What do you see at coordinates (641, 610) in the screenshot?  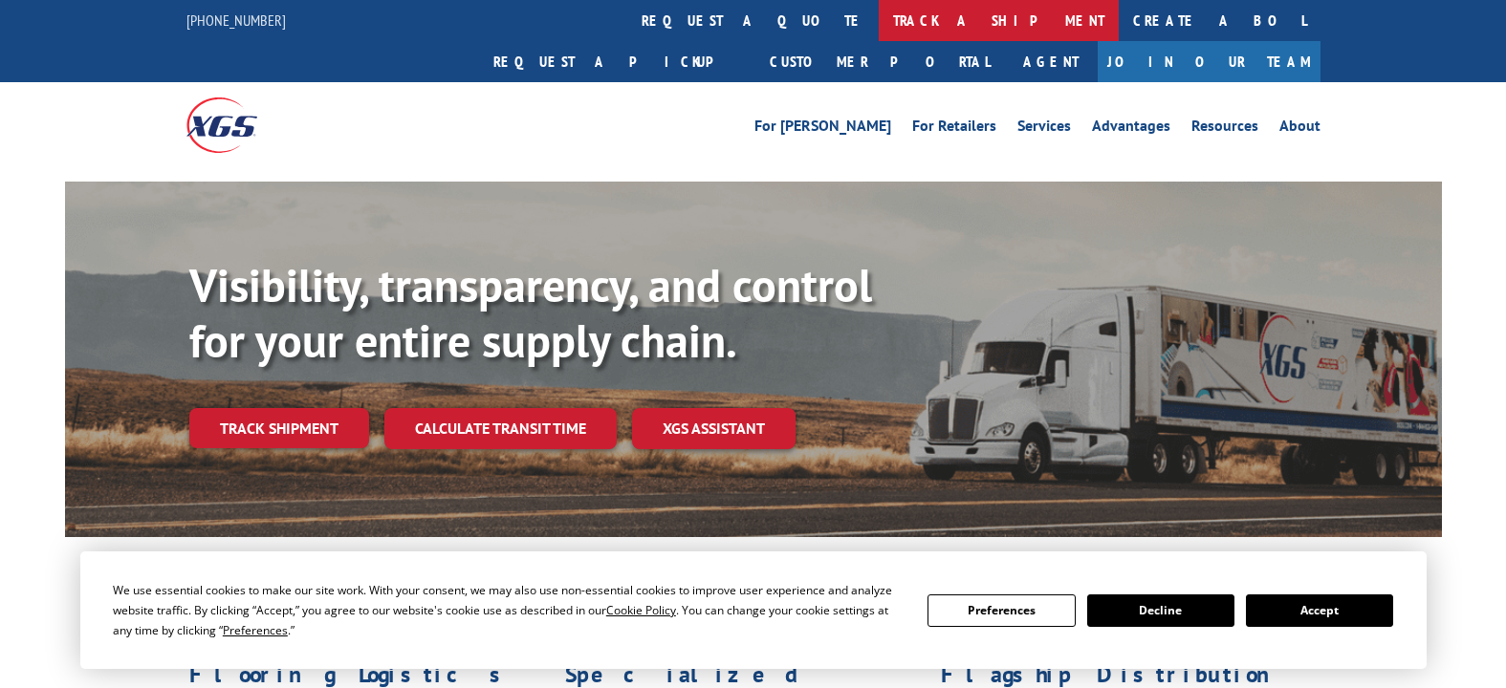 I see `span: Cookie Policy` at bounding box center [641, 610].